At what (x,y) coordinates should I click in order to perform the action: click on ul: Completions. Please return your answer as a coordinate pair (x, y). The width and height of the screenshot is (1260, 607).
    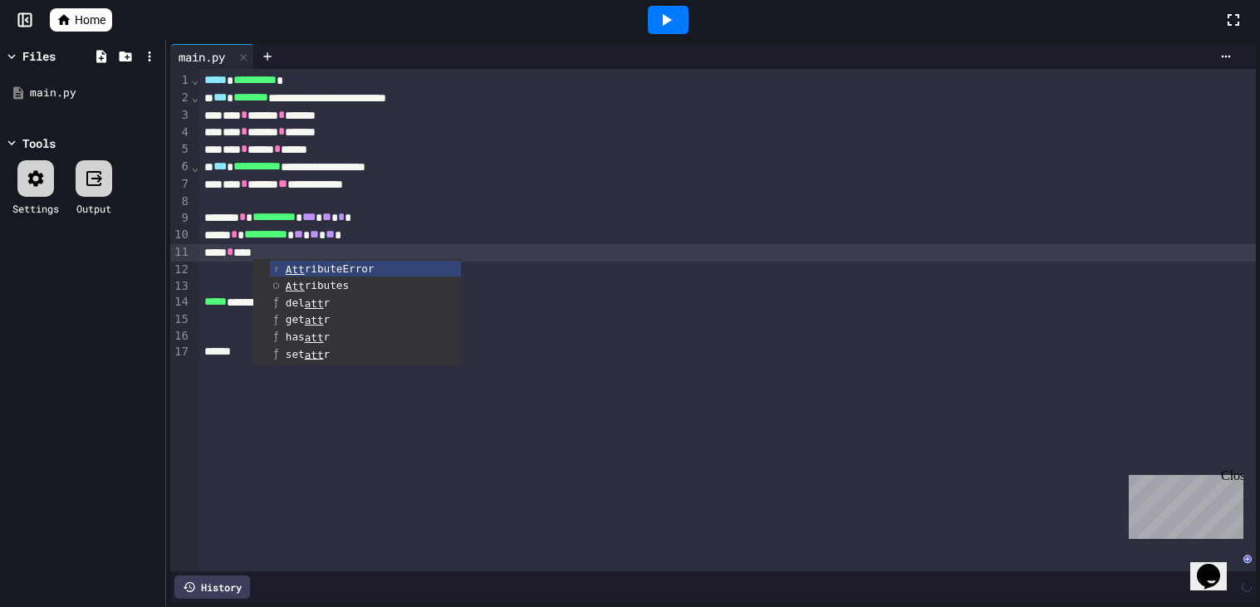
    Looking at the image, I should click on (357, 311).